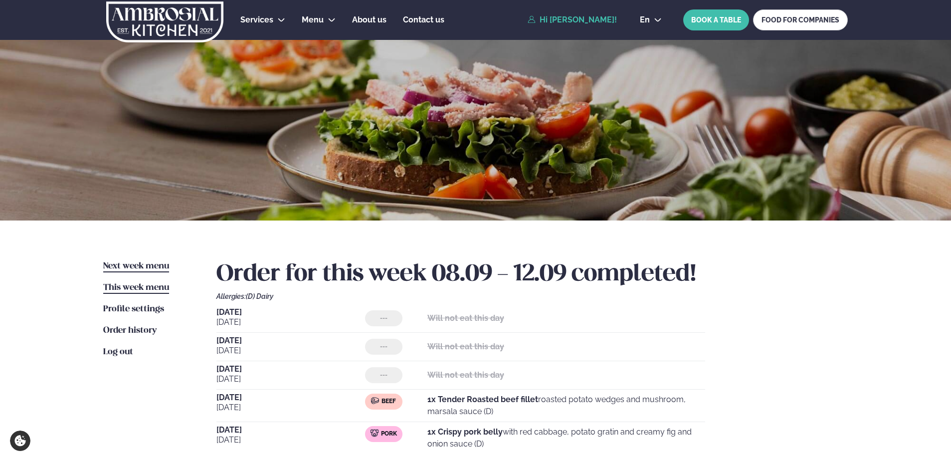 Image resolution: width=951 pixels, height=461 pixels. I want to click on span: Contact us, so click(424, 19).